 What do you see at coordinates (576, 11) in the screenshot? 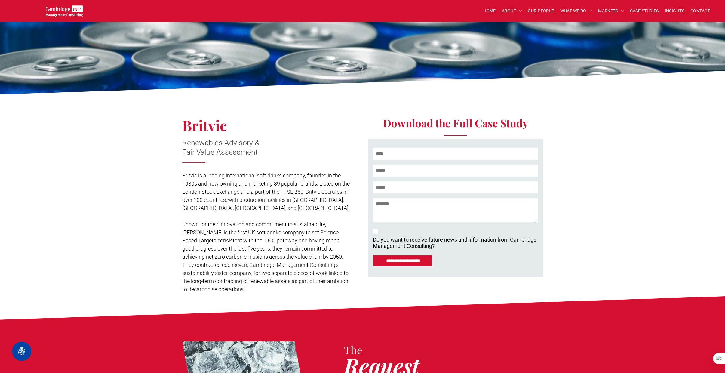
I see `a: WHAT WE DO` at bounding box center [576, 11].